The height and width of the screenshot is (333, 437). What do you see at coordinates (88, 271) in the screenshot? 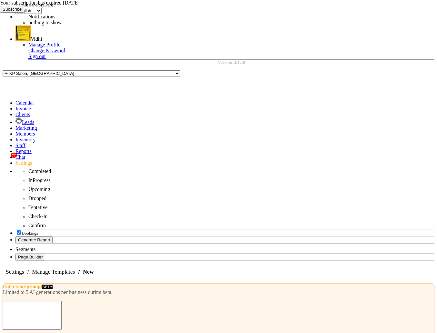
I see `span: New` at bounding box center [88, 271].